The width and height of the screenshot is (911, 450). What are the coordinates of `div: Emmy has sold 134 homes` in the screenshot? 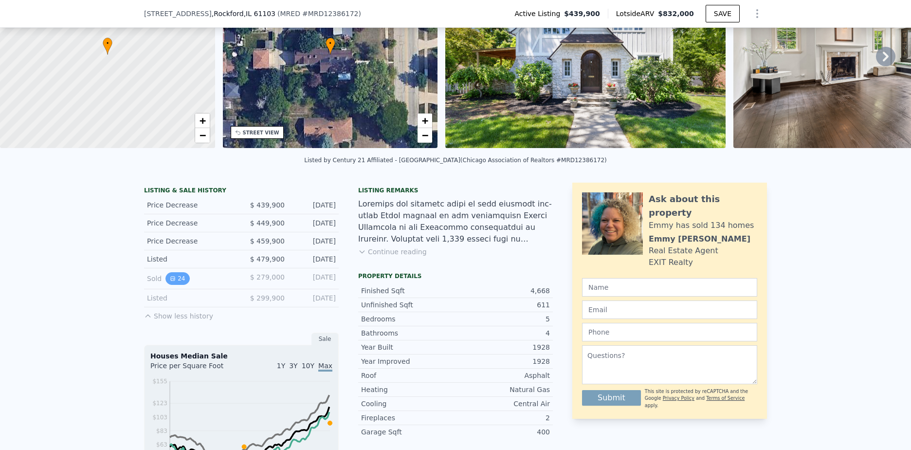 It's located at (701, 225).